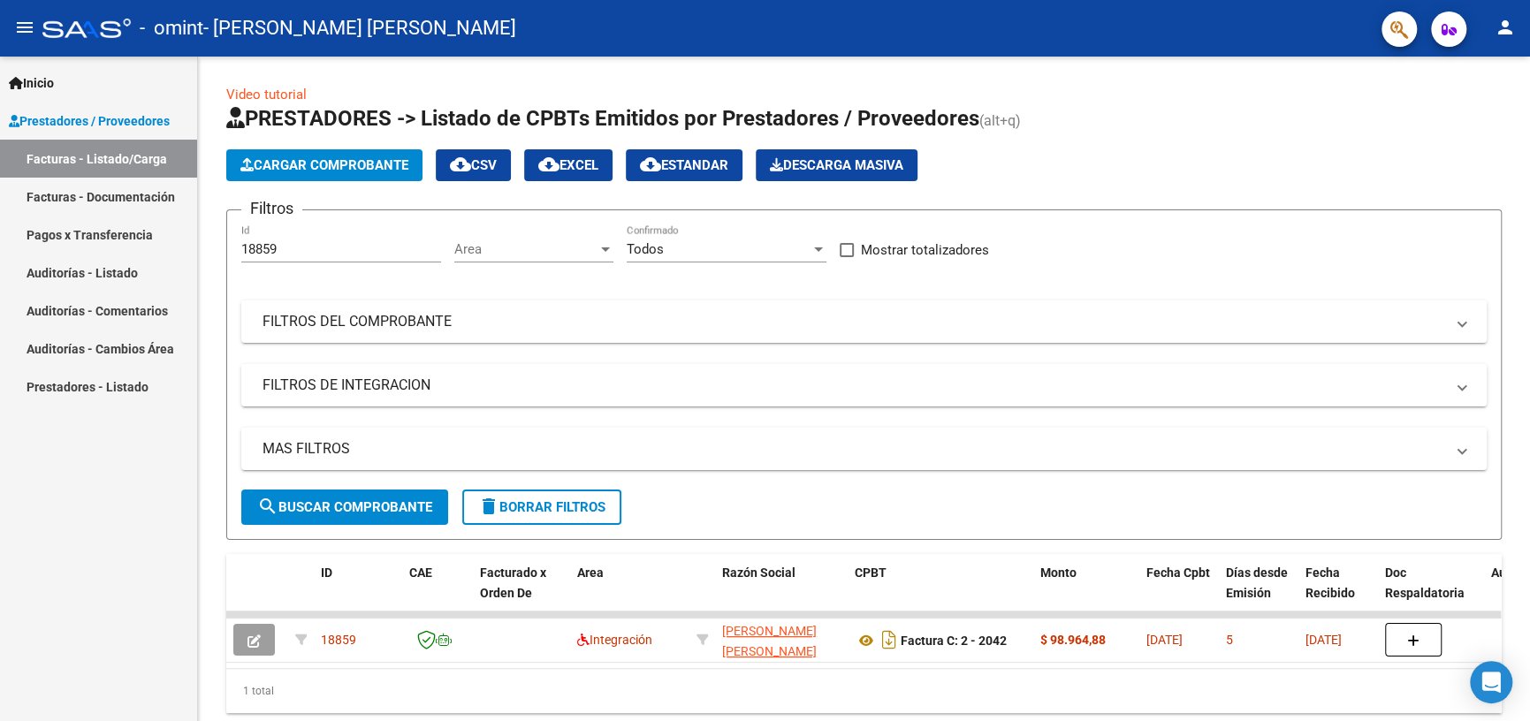 The height and width of the screenshot is (721, 1530). Describe the element at coordinates (1431, 593) in the screenshot. I see `datatable-header-cell: Doc Respaldatoria` at that location.